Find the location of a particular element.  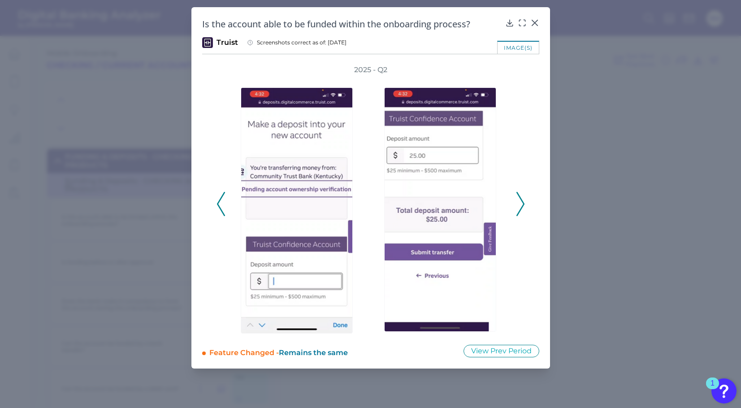

div: image(s) is located at coordinates (518, 47).